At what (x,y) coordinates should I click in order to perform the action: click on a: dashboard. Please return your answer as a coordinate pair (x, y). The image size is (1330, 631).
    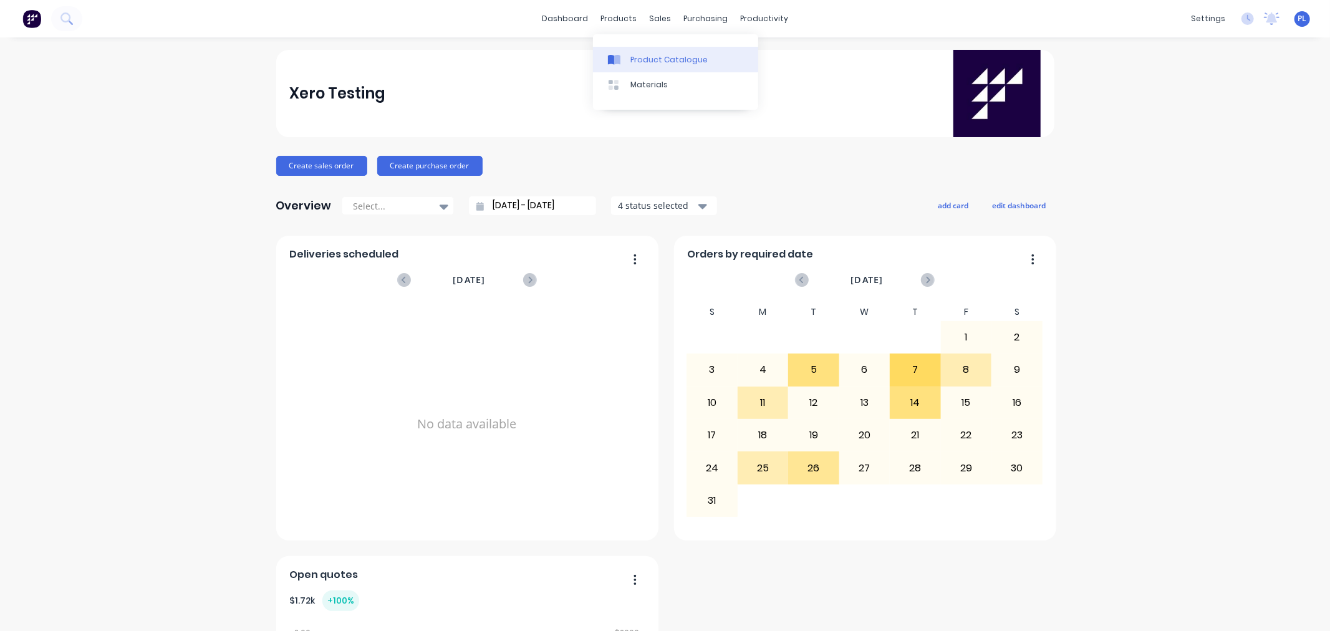
    Looking at the image, I should click on (565, 19).